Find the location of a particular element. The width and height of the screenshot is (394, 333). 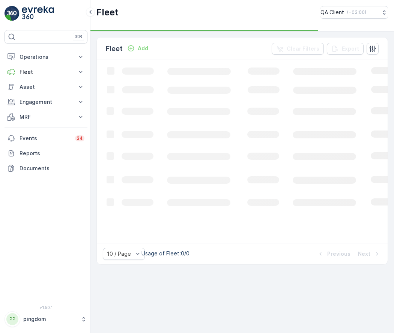

p: ( +03:00 ) is located at coordinates (356, 12).